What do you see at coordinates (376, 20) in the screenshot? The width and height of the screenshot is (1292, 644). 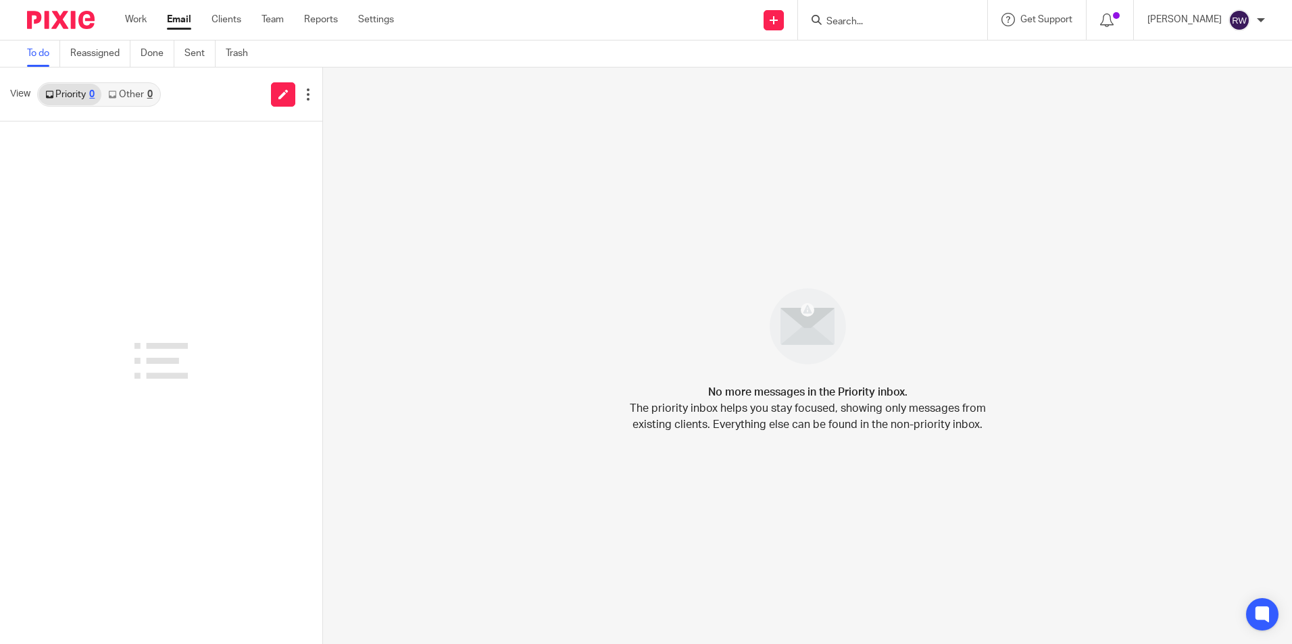 I see `a: Settings` at bounding box center [376, 20].